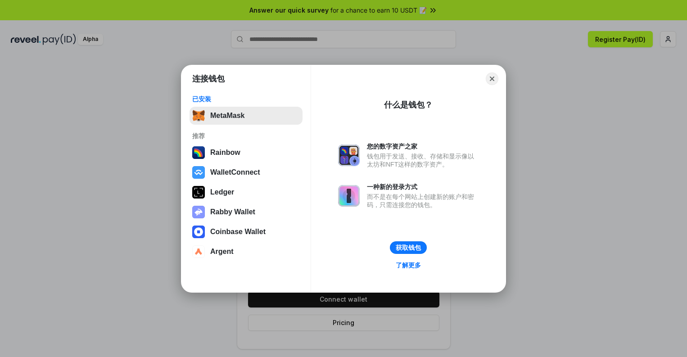  I want to click on div: 什么是钱包？, so click(409, 105).